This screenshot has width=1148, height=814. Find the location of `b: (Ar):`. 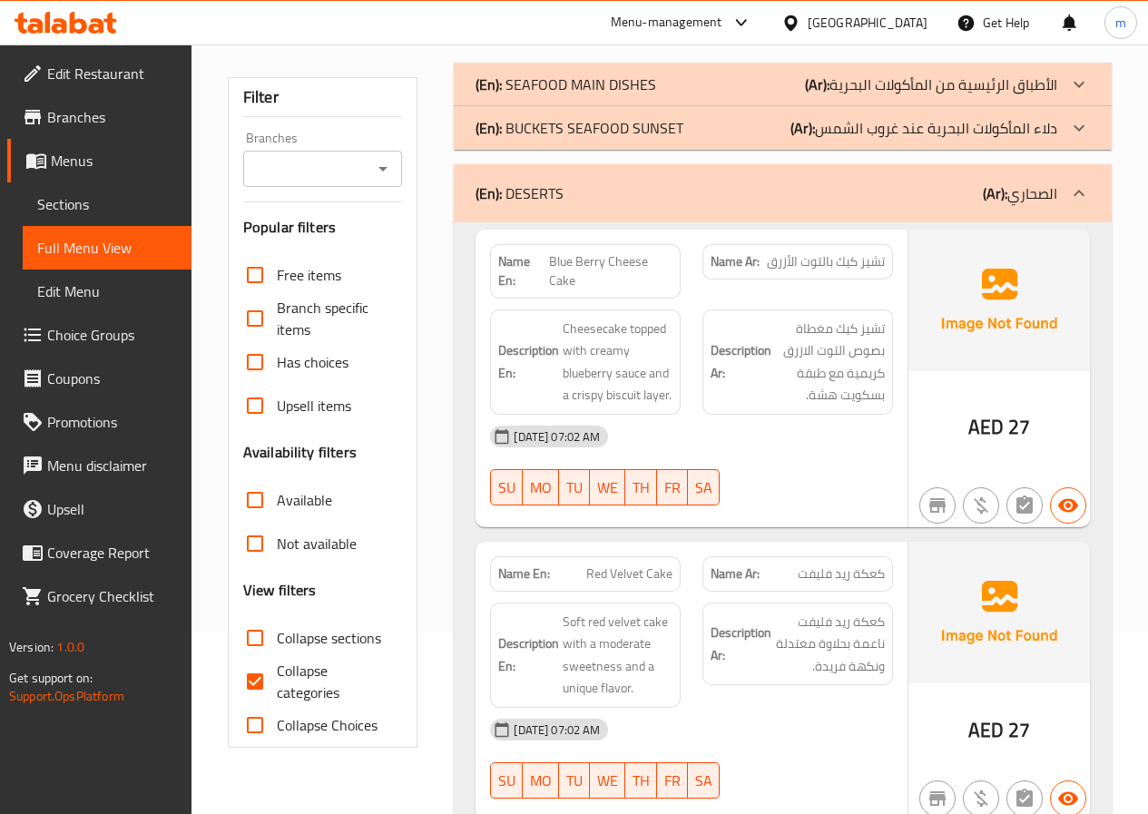

b: (Ar): is located at coordinates (994, 193).